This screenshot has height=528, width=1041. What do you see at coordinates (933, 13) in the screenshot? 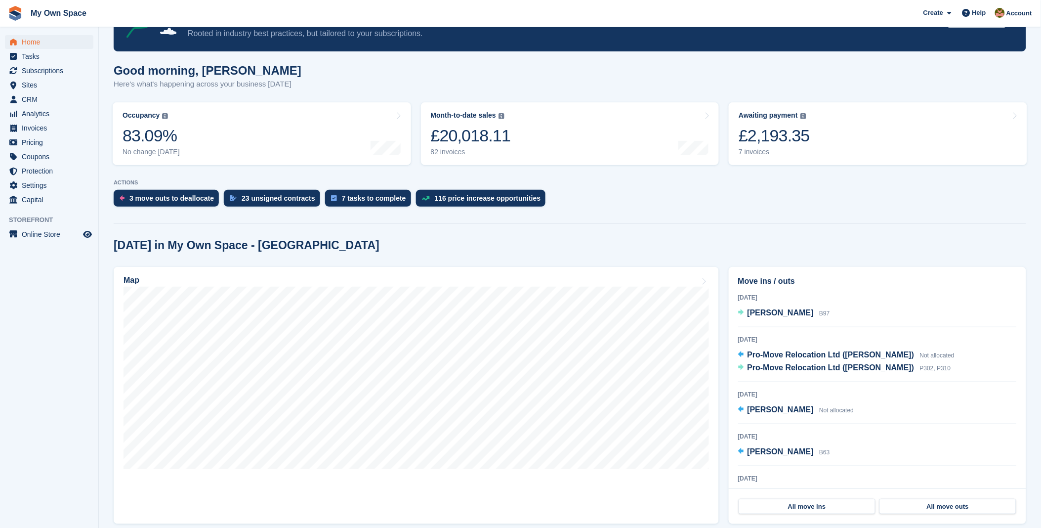
I see `span: Create` at bounding box center [933, 13].